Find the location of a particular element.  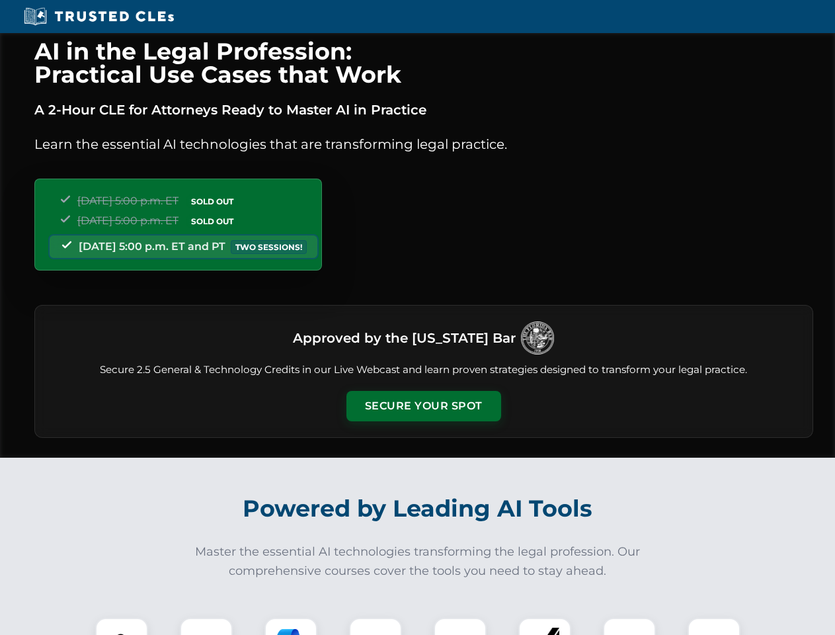

p: Learn the essential AI technologies that are transforming legal practice. is located at coordinates (424, 144).